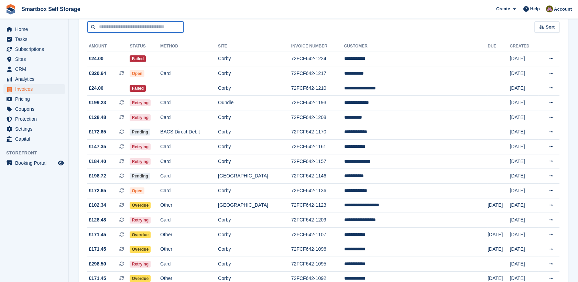  I want to click on td: 72FCF642-1210, so click(318, 88).